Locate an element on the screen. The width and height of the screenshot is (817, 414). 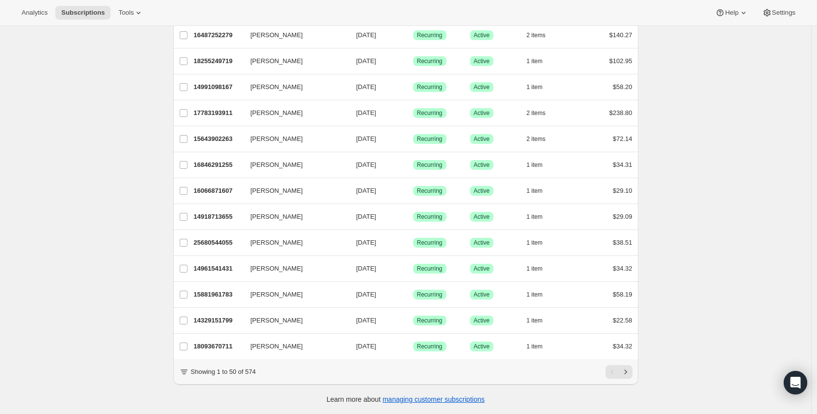
span: Help is located at coordinates (731, 13).